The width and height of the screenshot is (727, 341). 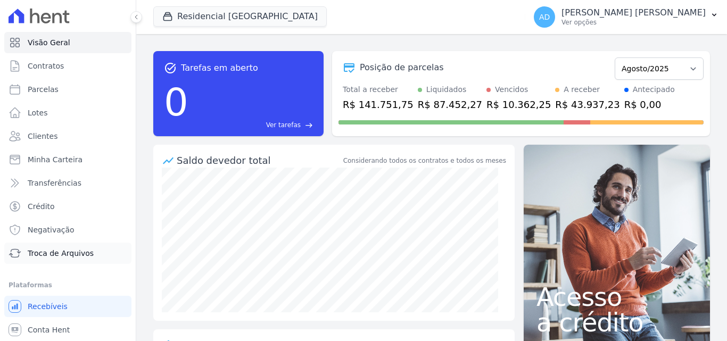 What do you see at coordinates (253, 125) in the screenshot?
I see `a: Ver tarefas east` at bounding box center [253, 125].